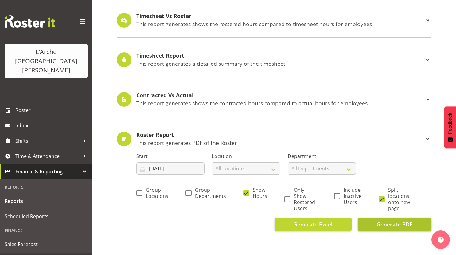  I want to click on a: Sales Forecast, so click(46, 244).